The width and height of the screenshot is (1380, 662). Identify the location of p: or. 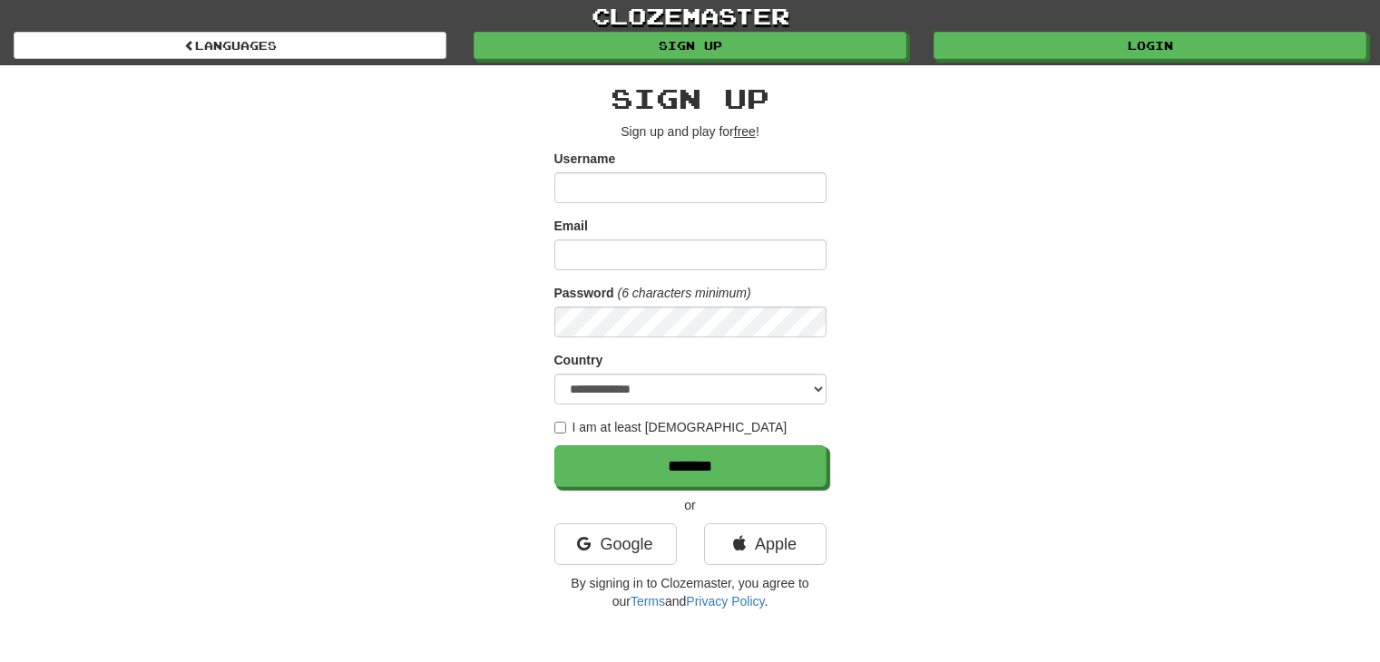
(690, 505).